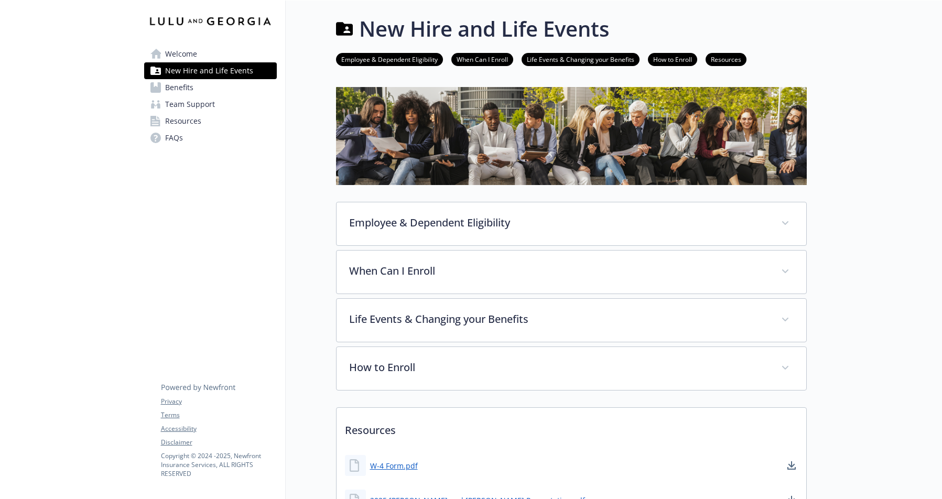 This screenshot has height=499, width=942. I want to click on div: How to Enroll, so click(571, 368).